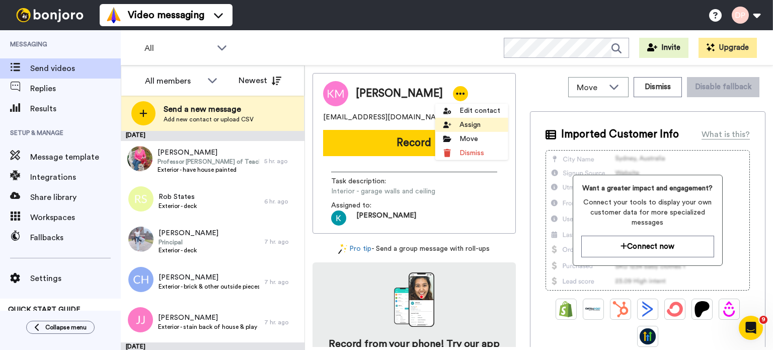  I want to click on span: Settings, so click(76, 278).